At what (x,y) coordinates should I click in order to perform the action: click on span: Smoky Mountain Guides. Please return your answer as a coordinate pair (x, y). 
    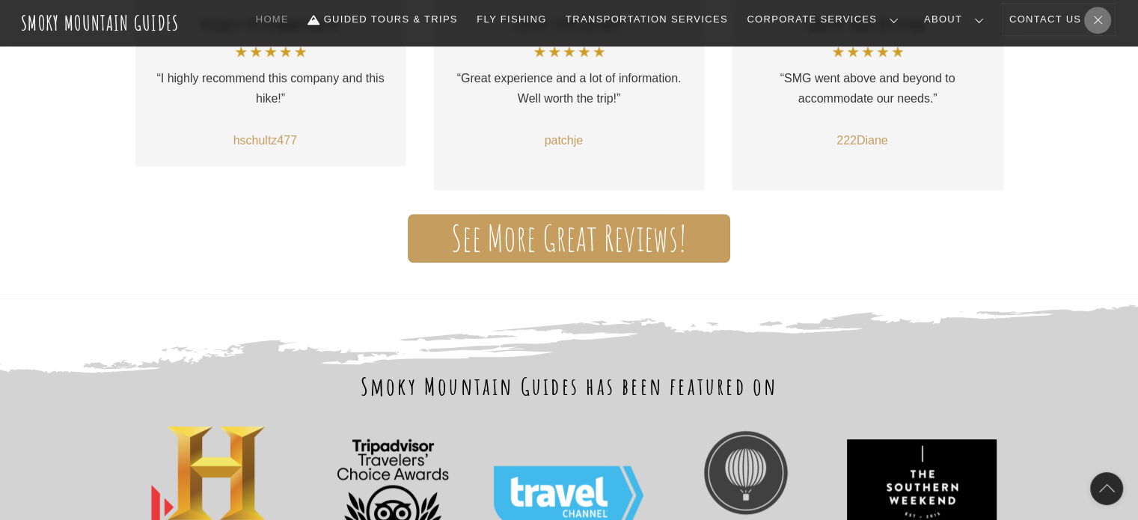
    Looking at the image, I should click on (100, 22).